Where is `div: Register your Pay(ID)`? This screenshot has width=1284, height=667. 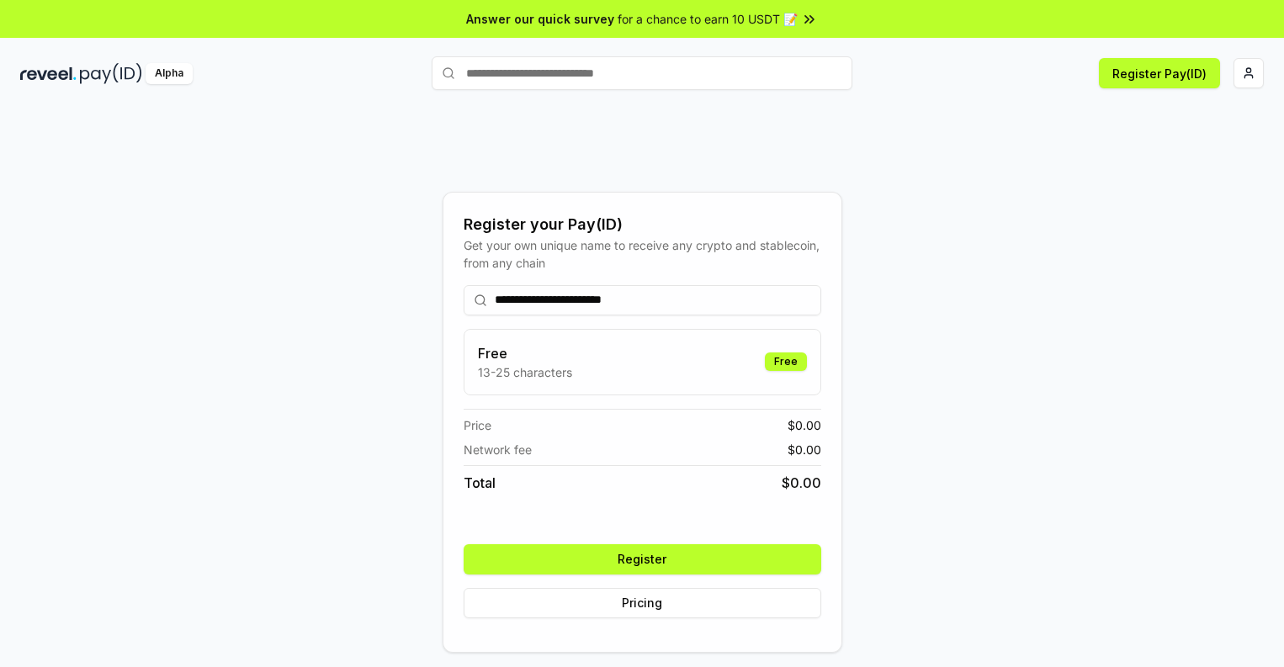
div: Register your Pay(ID) is located at coordinates (642, 225).